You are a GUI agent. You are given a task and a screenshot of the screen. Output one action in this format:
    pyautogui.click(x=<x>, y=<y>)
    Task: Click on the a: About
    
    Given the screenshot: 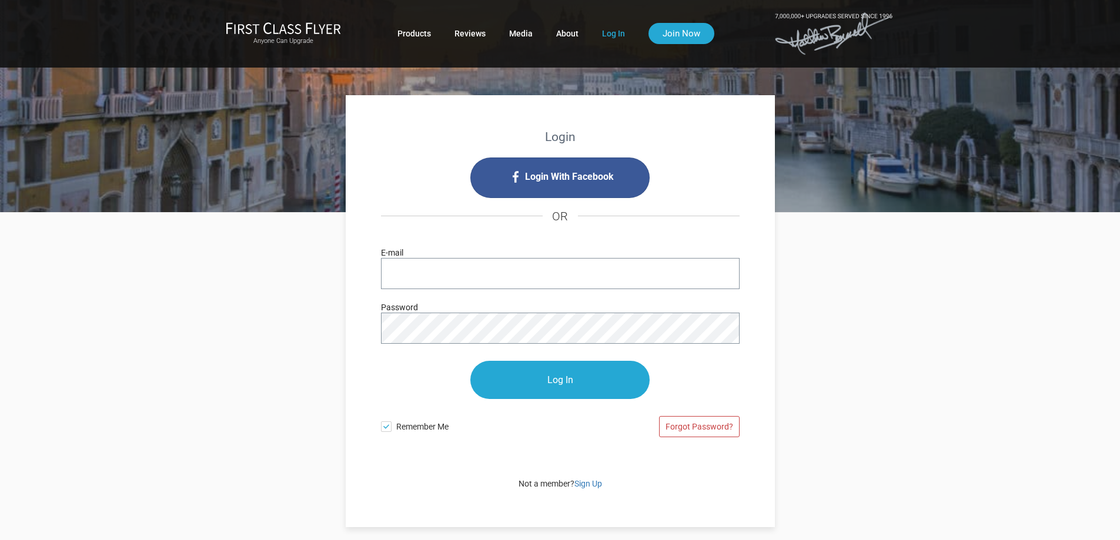 What is the action you would take?
    pyautogui.click(x=567, y=34)
    